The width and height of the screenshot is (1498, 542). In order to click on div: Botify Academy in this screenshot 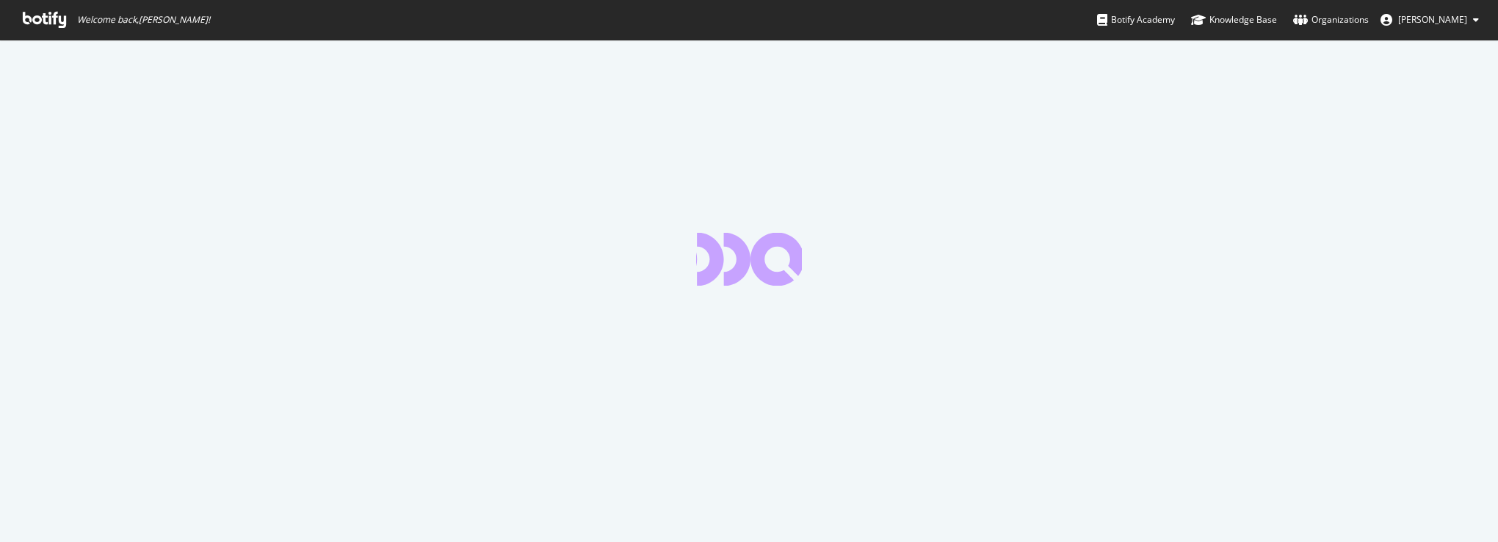, I will do `click(1136, 20)`.